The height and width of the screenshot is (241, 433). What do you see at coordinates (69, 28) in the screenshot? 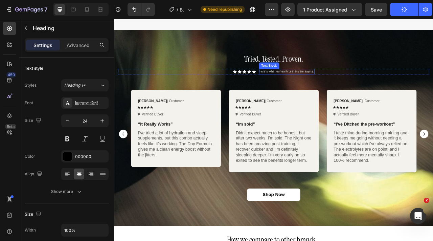
I see `p: Heading` at bounding box center [69, 28].